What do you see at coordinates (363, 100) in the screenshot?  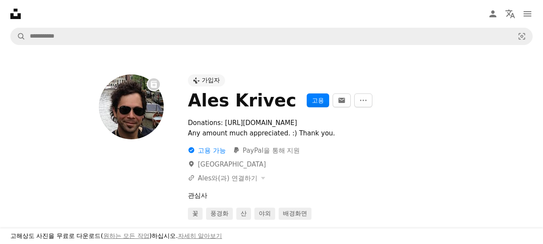 I see `button: 더 많은 작업` at bounding box center [363, 100].